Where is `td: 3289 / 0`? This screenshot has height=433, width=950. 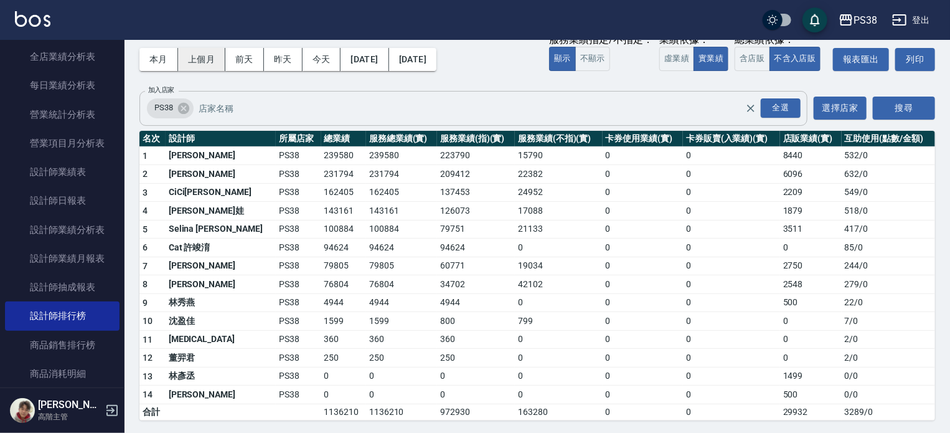 td: 3289 / 0 is located at coordinates (888, 411).